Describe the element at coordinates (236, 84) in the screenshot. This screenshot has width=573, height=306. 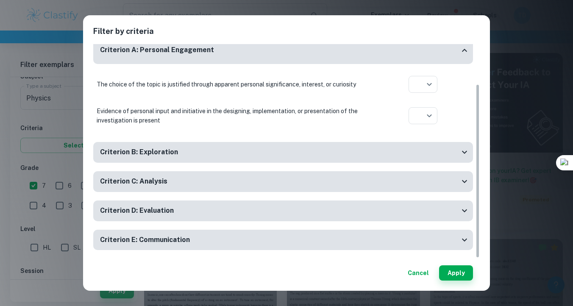
I see `p: The choice of the topic is justified through apparent personal significance, interest, or curiosity` at that location.